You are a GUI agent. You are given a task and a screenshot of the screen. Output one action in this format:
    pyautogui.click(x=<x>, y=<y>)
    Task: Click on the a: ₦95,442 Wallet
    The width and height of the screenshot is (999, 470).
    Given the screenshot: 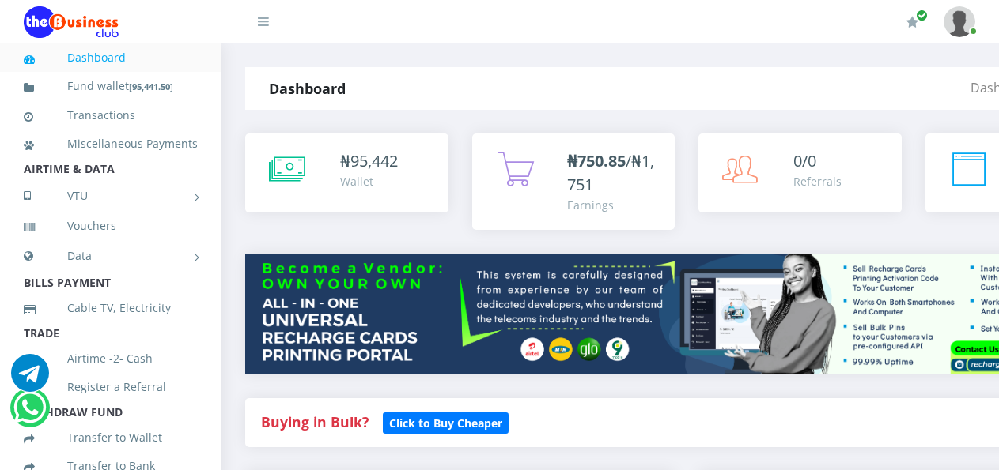 What is the action you would take?
    pyautogui.click(x=346, y=173)
    